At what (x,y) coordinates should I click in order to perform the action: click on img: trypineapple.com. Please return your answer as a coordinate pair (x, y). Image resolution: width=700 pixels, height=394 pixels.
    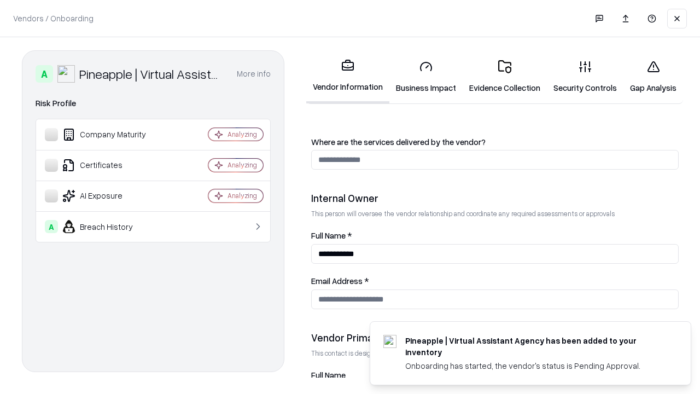
    Looking at the image, I should click on (390, 341).